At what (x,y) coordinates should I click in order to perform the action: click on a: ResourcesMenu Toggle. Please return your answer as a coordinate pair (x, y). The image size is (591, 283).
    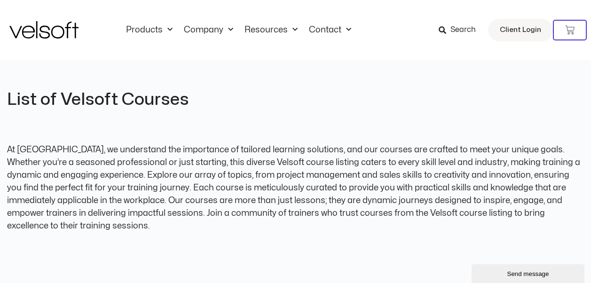
    Looking at the image, I should click on (271, 30).